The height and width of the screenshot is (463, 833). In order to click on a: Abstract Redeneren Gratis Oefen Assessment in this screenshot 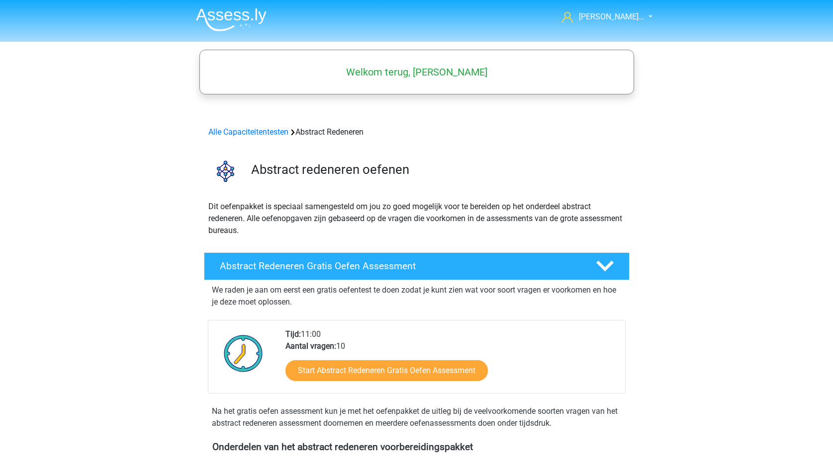, I will do `click(417, 267)`.